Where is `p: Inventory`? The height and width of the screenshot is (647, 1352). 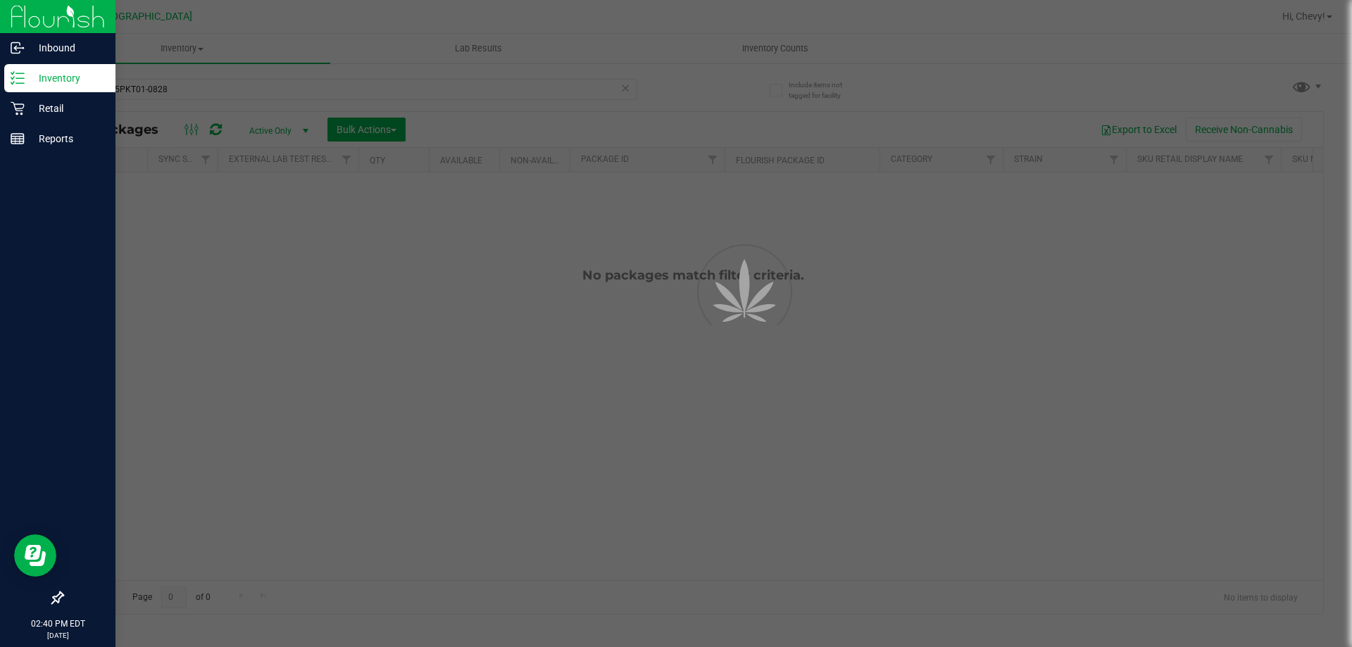 p: Inventory is located at coordinates (67, 78).